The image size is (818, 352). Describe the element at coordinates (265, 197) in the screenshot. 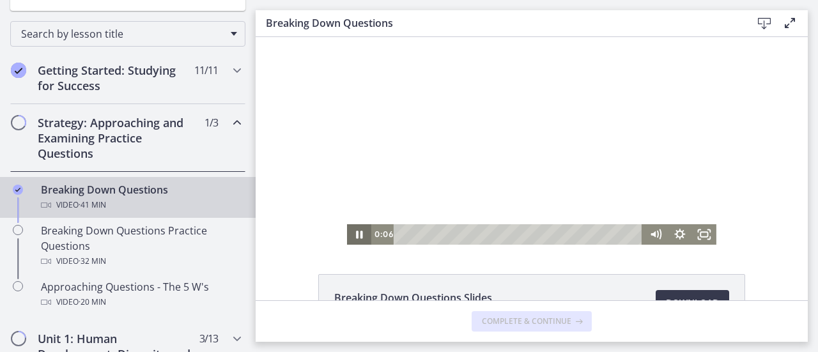

I see `div: Playbar` at that location.